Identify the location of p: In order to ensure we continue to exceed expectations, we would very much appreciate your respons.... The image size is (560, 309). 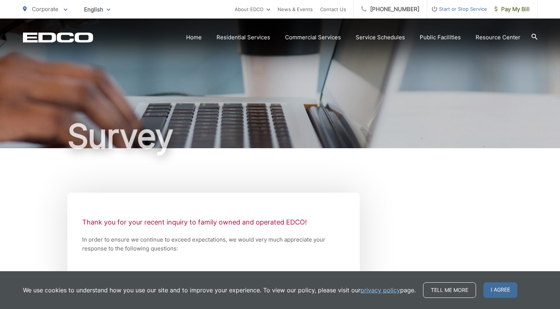
(213, 244).